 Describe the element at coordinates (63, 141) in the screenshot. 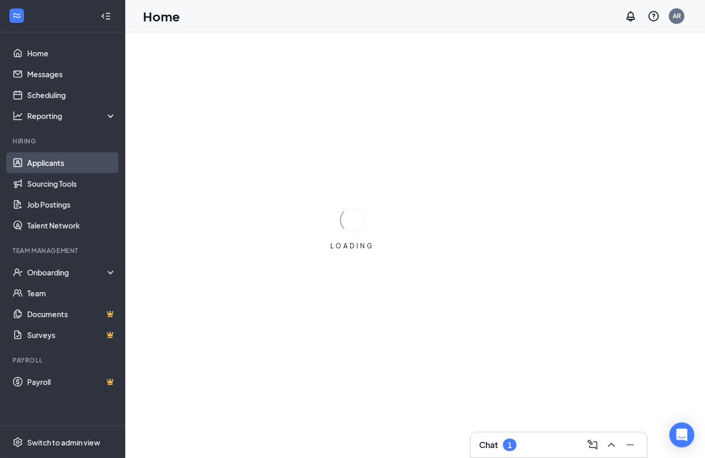

I see `div: Hiring` at that location.